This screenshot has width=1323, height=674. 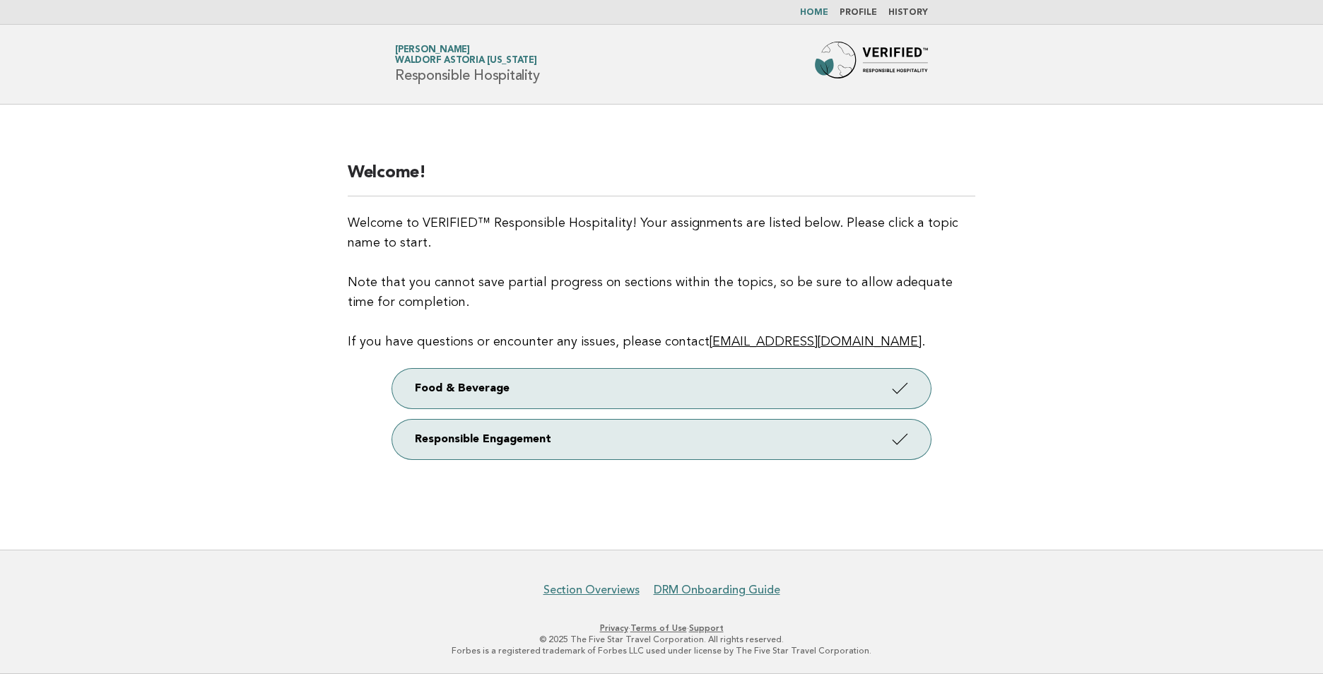 What do you see at coordinates (908, 13) in the screenshot?
I see `a: History` at bounding box center [908, 13].